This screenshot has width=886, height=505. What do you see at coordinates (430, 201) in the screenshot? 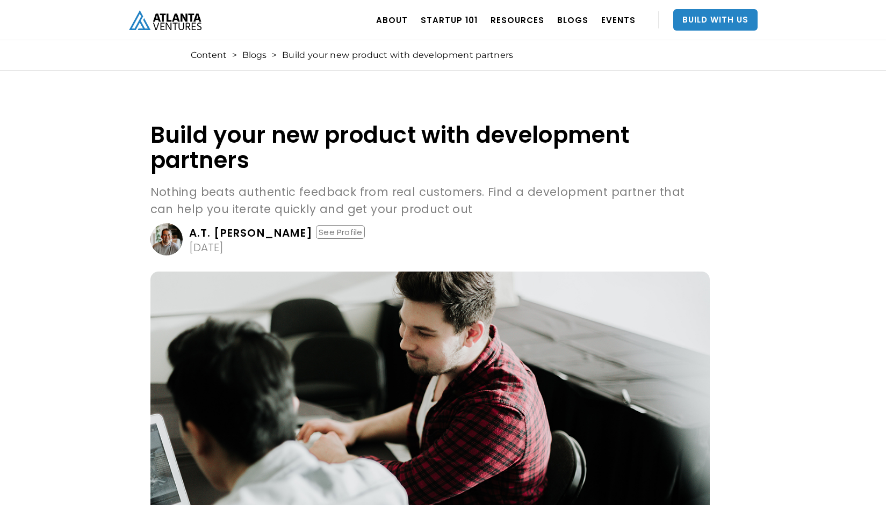
I see `p: Nothing beats authentic feedback from real customers. Find a development partner that can help yo...` at bounding box center [430, 201].